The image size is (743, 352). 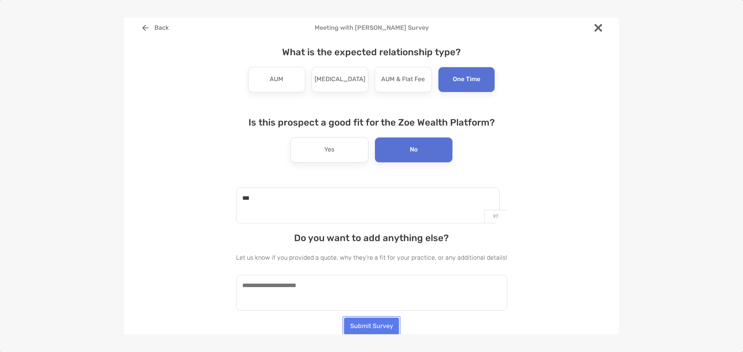 What do you see at coordinates (371, 326) in the screenshot?
I see `button: Submit Survey` at bounding box center [371, 326].